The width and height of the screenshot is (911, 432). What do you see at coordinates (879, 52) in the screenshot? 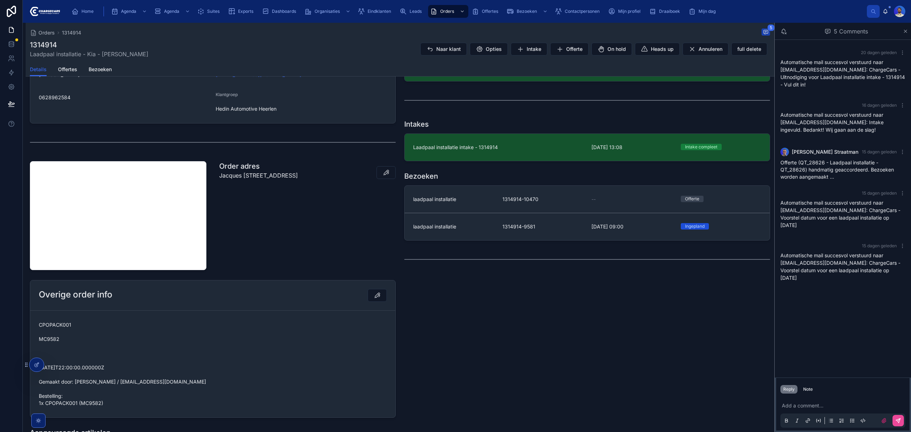
I see `span: 20 dagen geleden` at bounding box center [879, 52].